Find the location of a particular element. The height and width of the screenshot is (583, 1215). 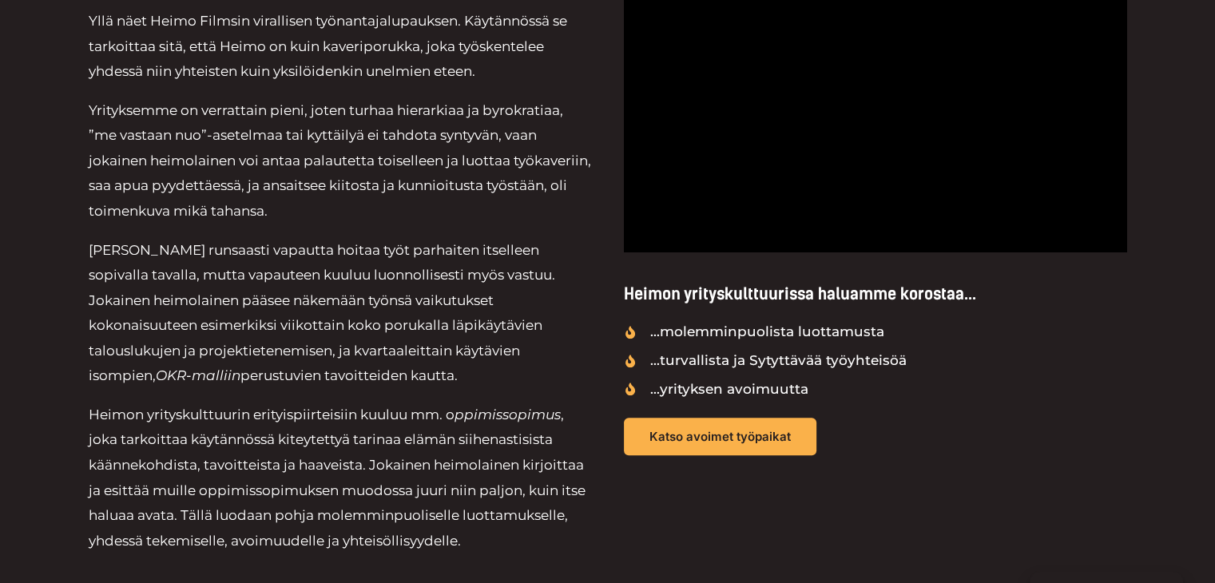

a: Katso avoimet työpaikat is located at coordinates (720, 436).